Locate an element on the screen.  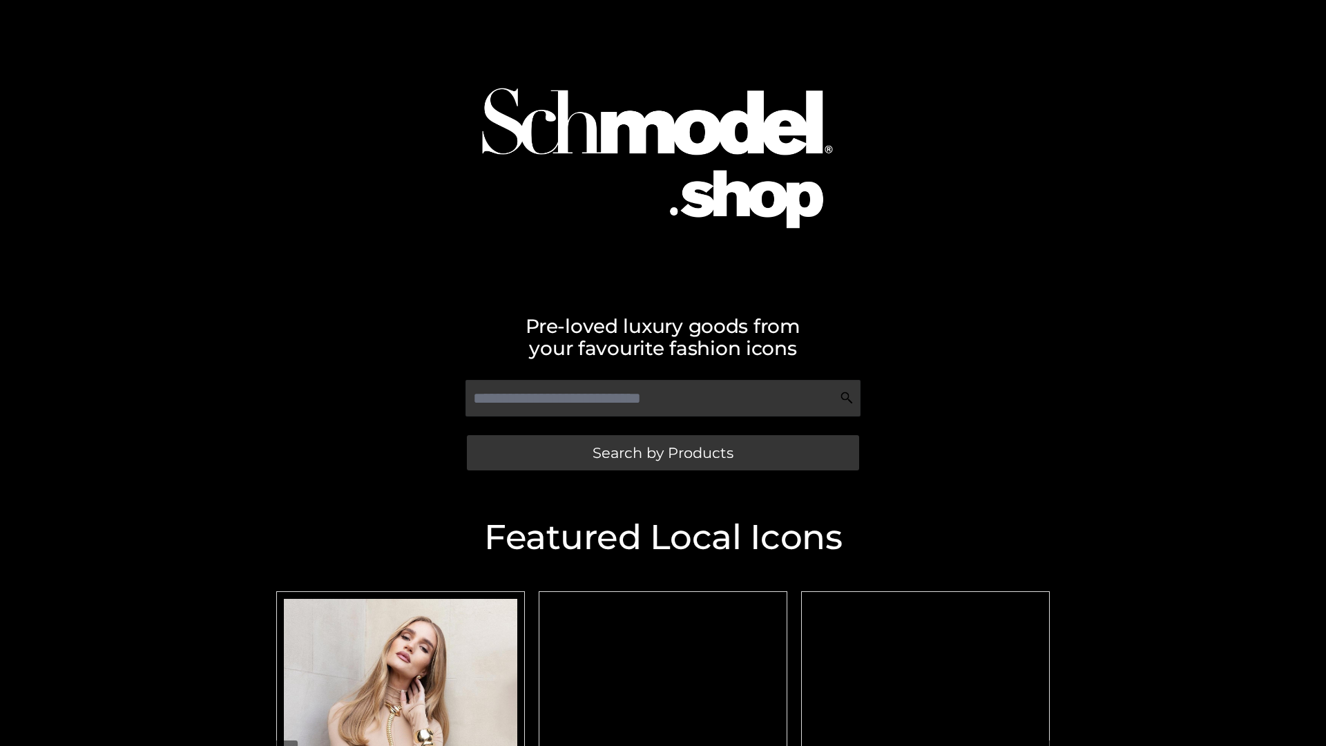
h2: Pre-loved luxury goods from your favourite fashion icons is located at coordinates (663, 337).